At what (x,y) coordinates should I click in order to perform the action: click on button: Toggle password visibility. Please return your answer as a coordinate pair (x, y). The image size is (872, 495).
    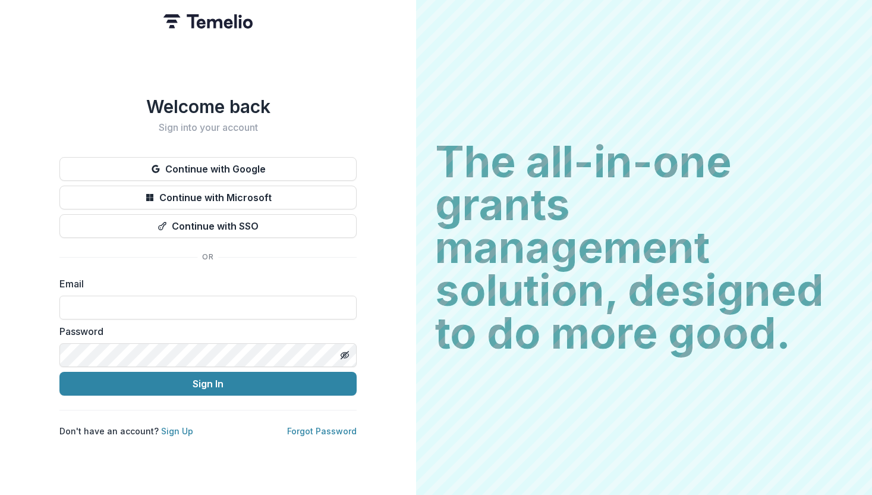
    Looking at the image, I should click on (345, 355).